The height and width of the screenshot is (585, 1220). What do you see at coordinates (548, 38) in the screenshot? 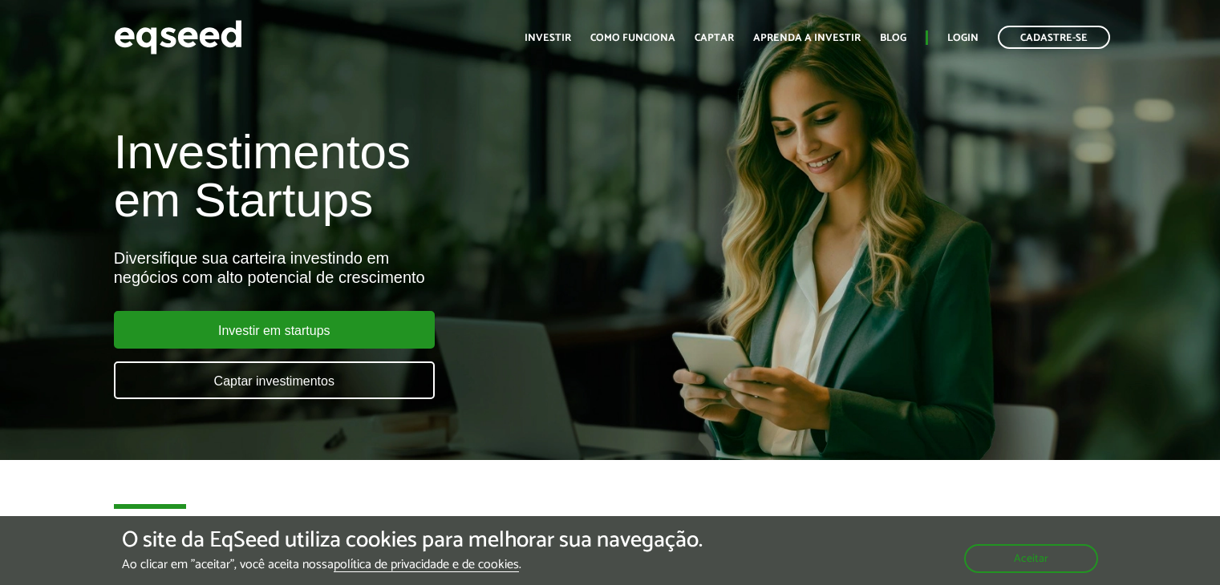
I see `a: Investir` at bounding box center [548, 38].